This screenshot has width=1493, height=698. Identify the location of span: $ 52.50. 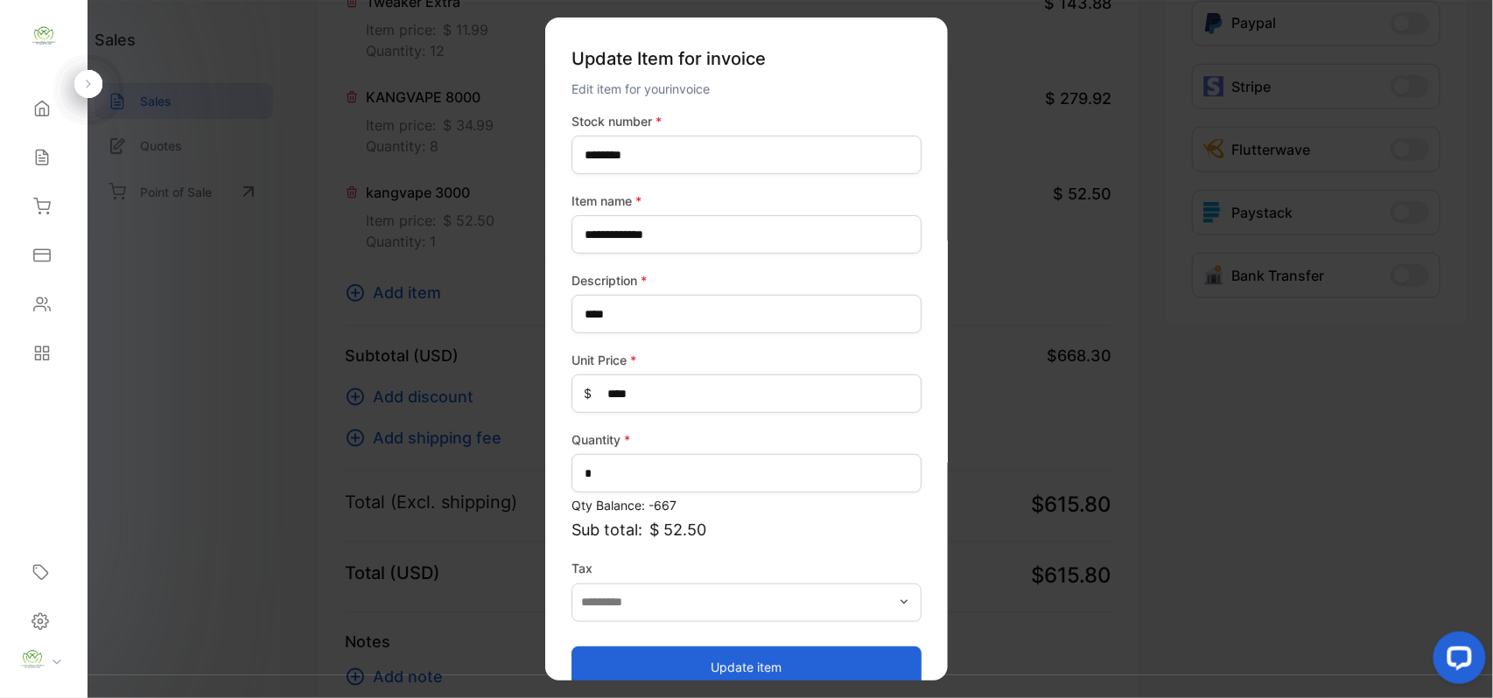
(677, 529).